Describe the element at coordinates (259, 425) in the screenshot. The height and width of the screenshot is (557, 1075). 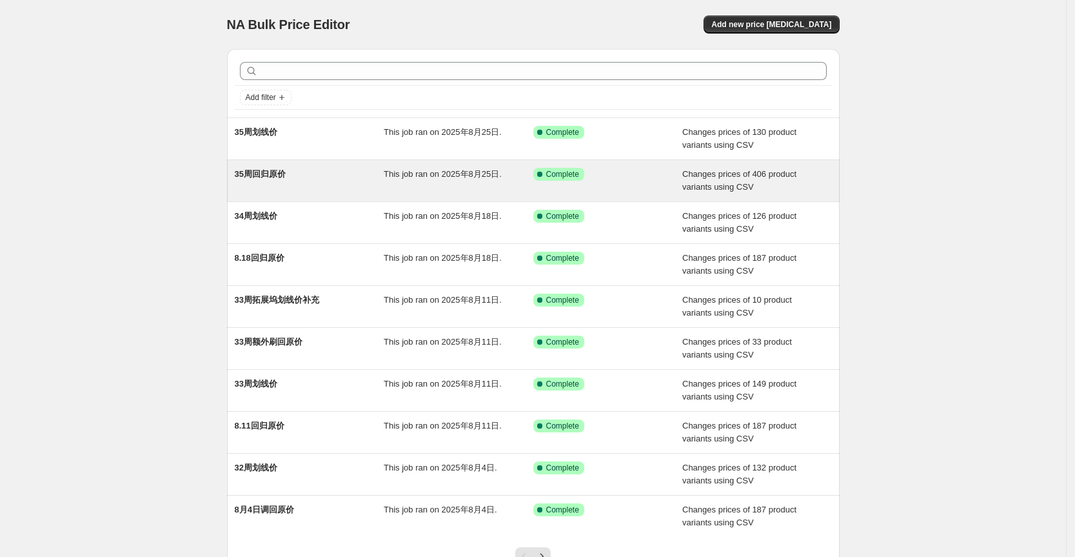
I see `span: 8.11回归原价` at that location.